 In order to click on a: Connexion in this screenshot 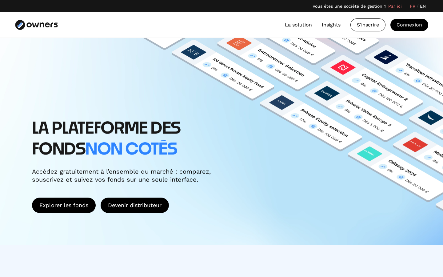, I will do `click(409, 25)`.